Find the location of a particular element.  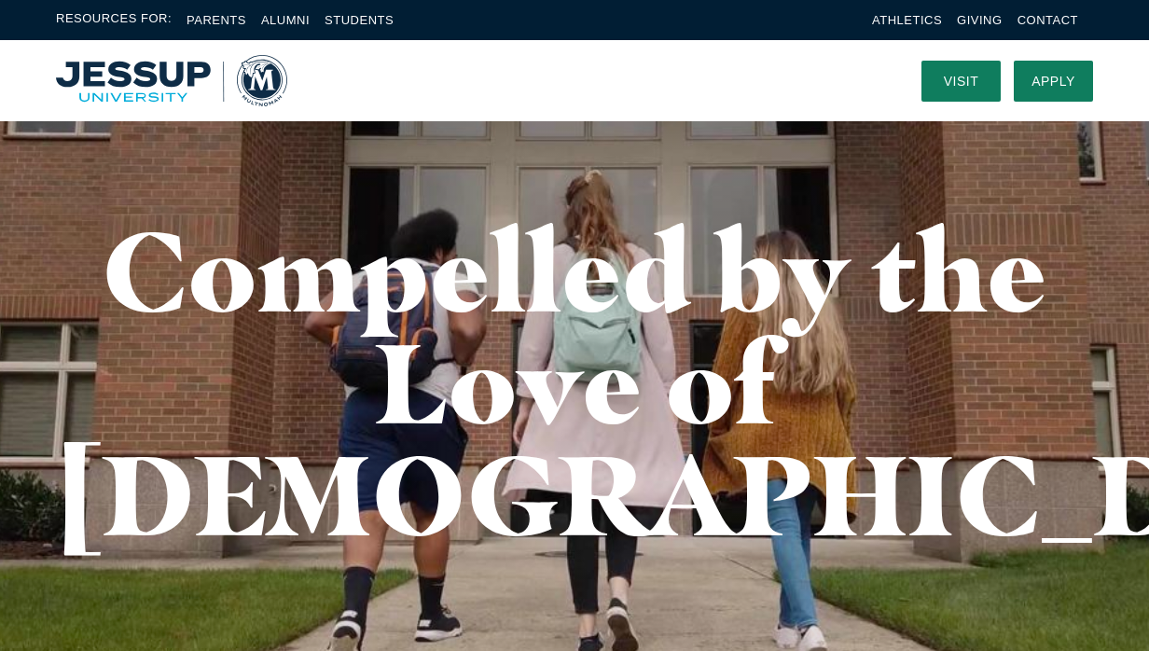

a: Visit is located at coordinates (961, 81).